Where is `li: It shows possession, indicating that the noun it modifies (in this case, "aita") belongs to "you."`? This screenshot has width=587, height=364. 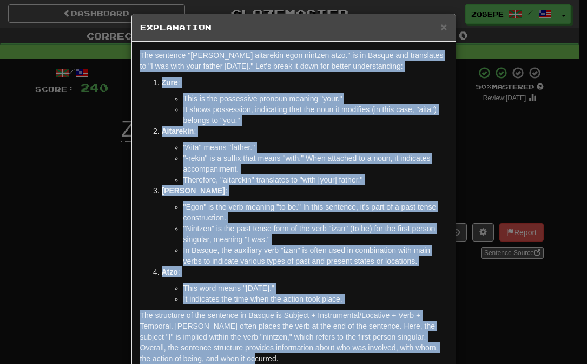
li: It shows possession, indicating that the noun it modifies (in this case, "aita") belongs to "you." is located at coordinates (316, 115).